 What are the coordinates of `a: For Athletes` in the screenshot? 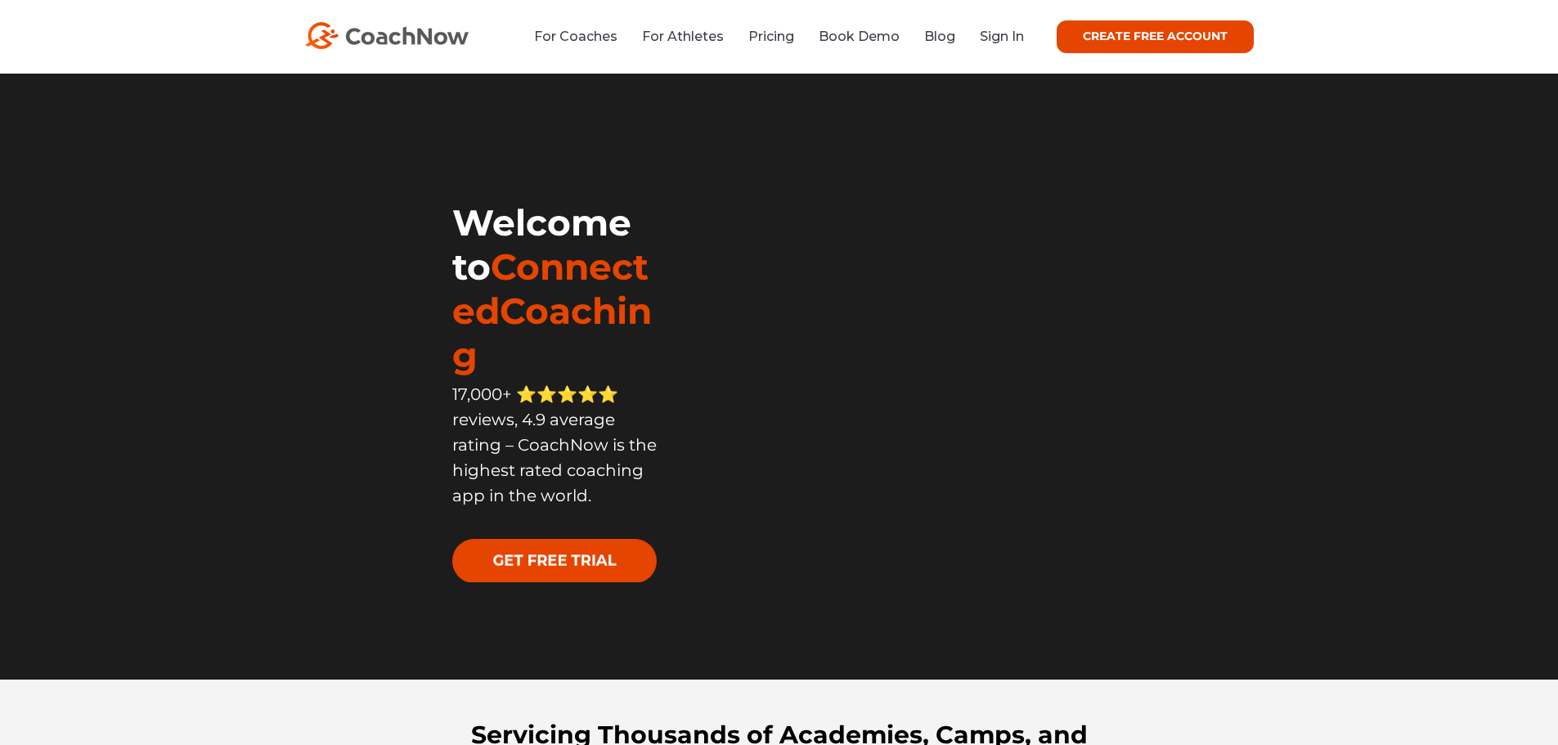 It's located at (683, 36).